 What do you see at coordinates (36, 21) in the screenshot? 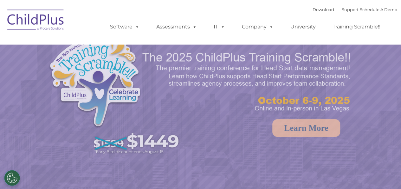
I see `img: ChildPlus by Procare Solutions` at bounding box center [36, 21].